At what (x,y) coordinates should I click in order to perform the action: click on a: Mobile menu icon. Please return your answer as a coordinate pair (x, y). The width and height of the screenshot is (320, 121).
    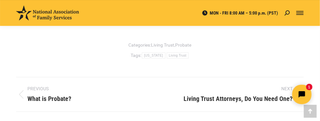
    Looking at the image, I should click on (300, 13).